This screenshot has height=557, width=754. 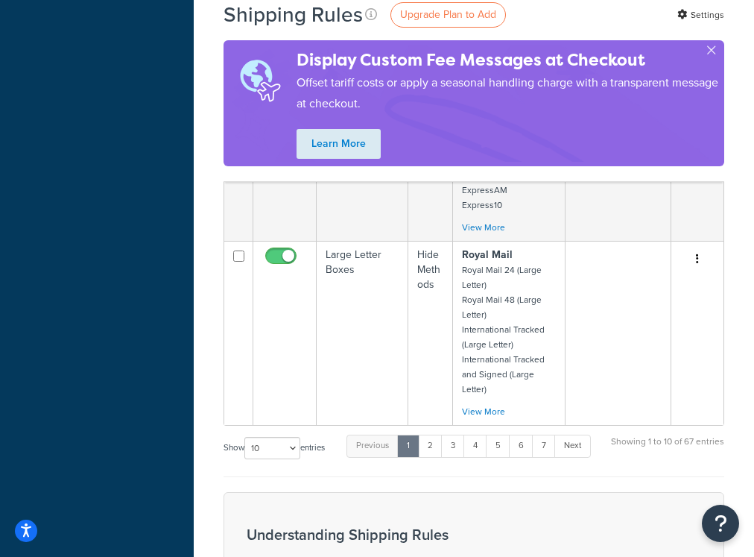 What do you see at coordinates (362, 332) in the screenshot?
I see `td: Large Letter Boxes` at bounding box center [362, 332].